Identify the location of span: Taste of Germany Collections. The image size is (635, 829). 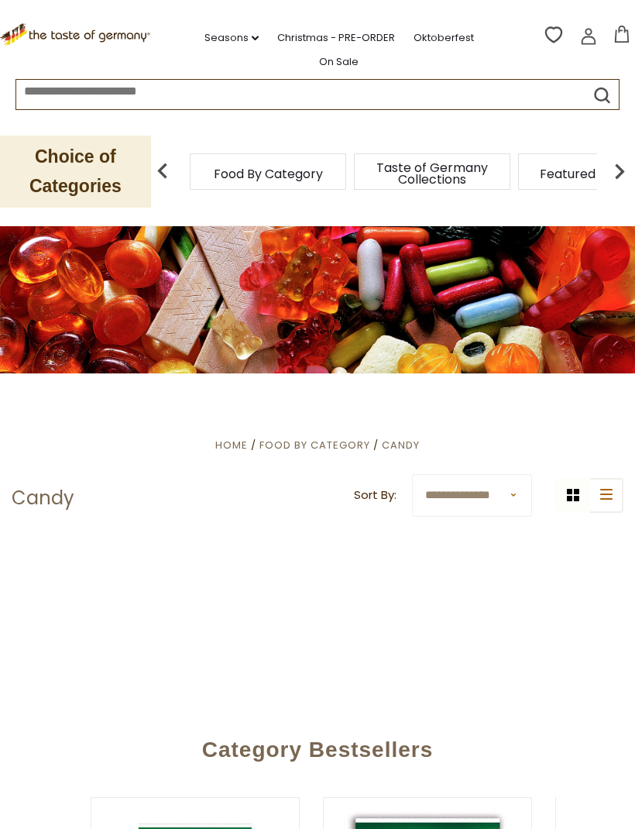
(432, 174).